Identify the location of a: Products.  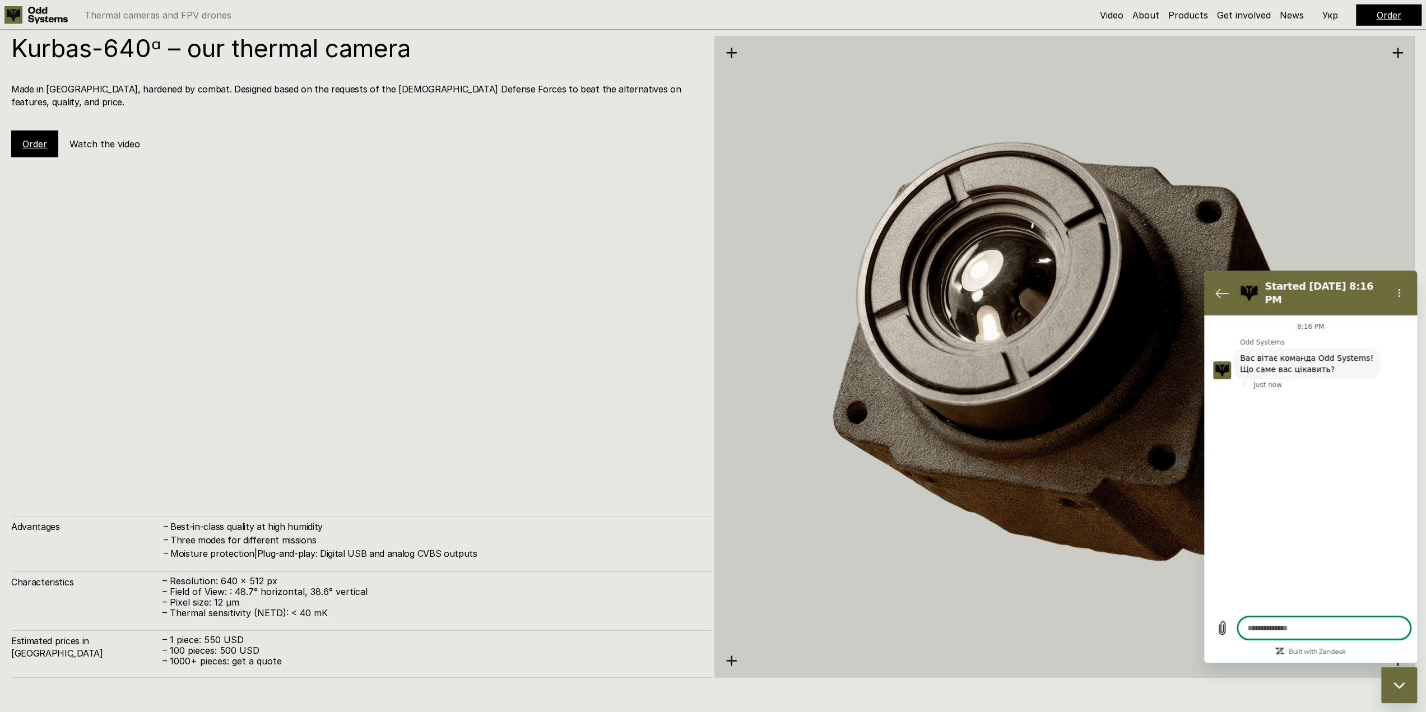
(1188, 15).